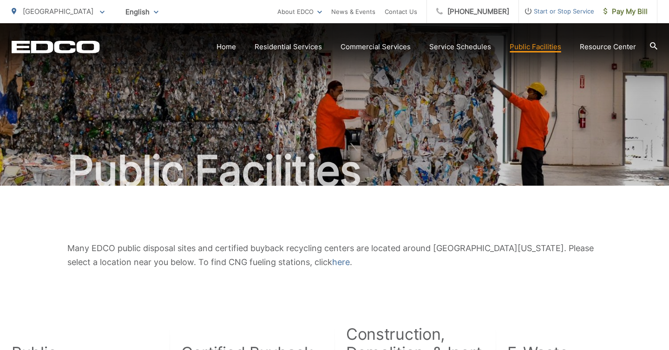 Image resolution: width=669 pixels, height=350 pixels. What do you see at coordinates (56, 47) in the screenshot?
I see `a: EDCD logo. Return to the homepage.` at bounding box center [56, 47].